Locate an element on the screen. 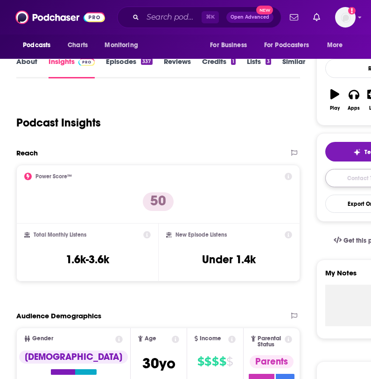 Image resolution: width=371 pixels, height=379 pixels. div: Play is located at coordinates (334, 108).